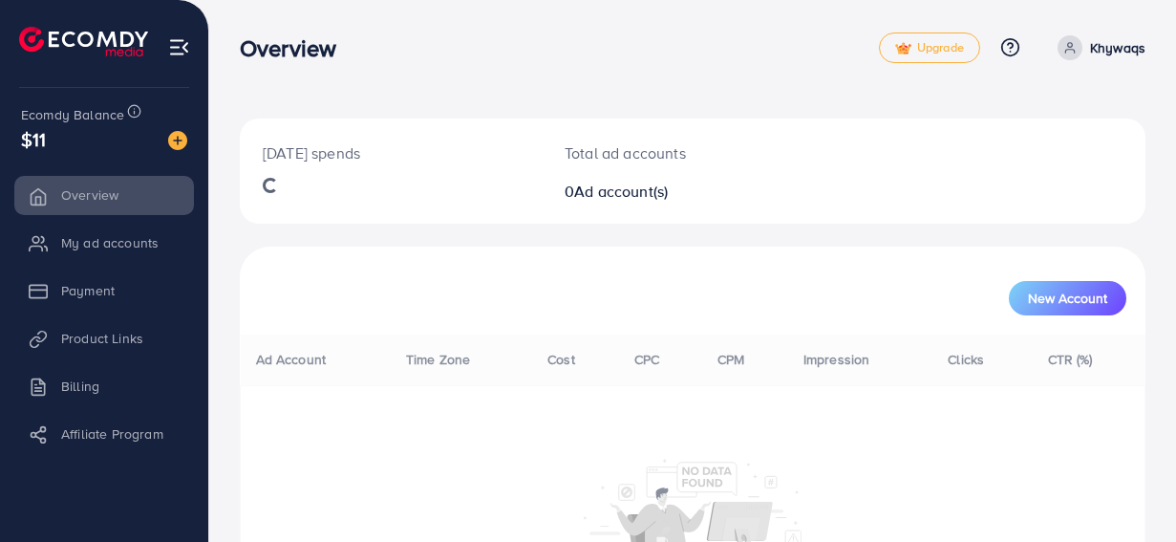 The height and width of the screenshot is (542, 1176). I want to click on span: Upgrade, so click(930, 48).